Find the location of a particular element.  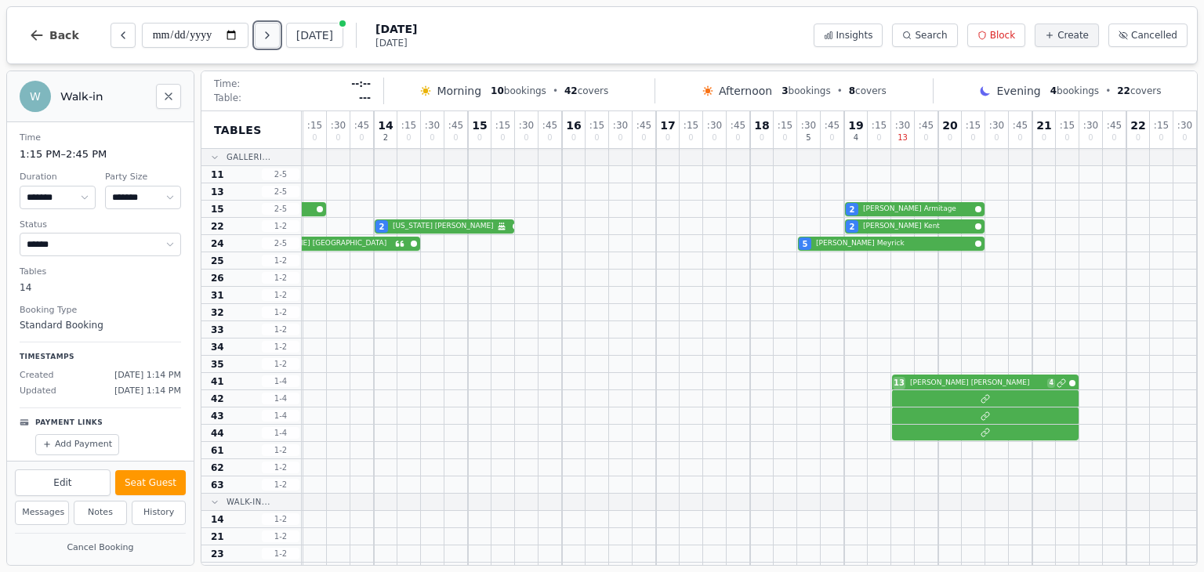

button: Messages is located at coordinates (42, 513).